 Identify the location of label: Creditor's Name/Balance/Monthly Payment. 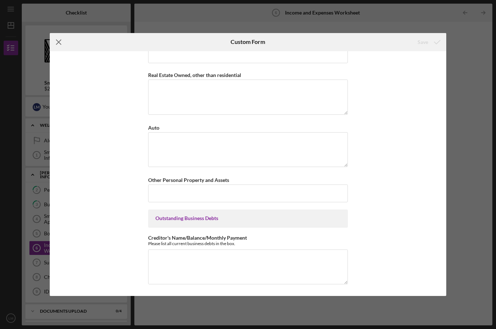
(198, 238).